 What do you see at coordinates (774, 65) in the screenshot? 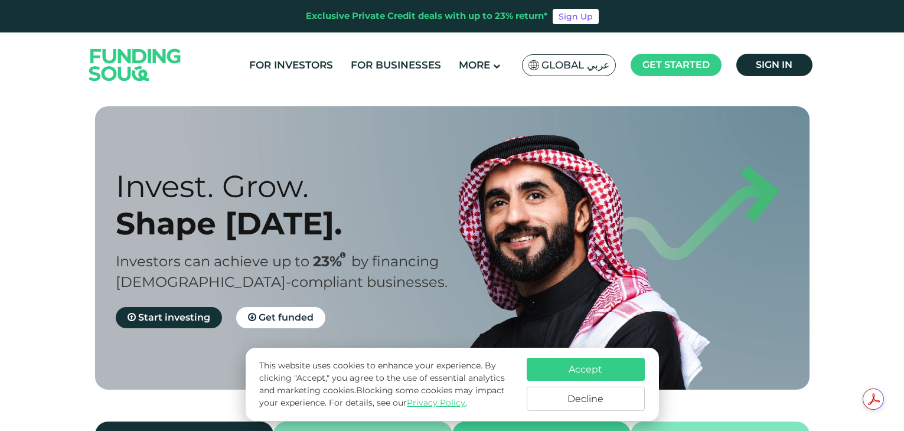
I see `a: Sign in` at bounding box center [774, 65].